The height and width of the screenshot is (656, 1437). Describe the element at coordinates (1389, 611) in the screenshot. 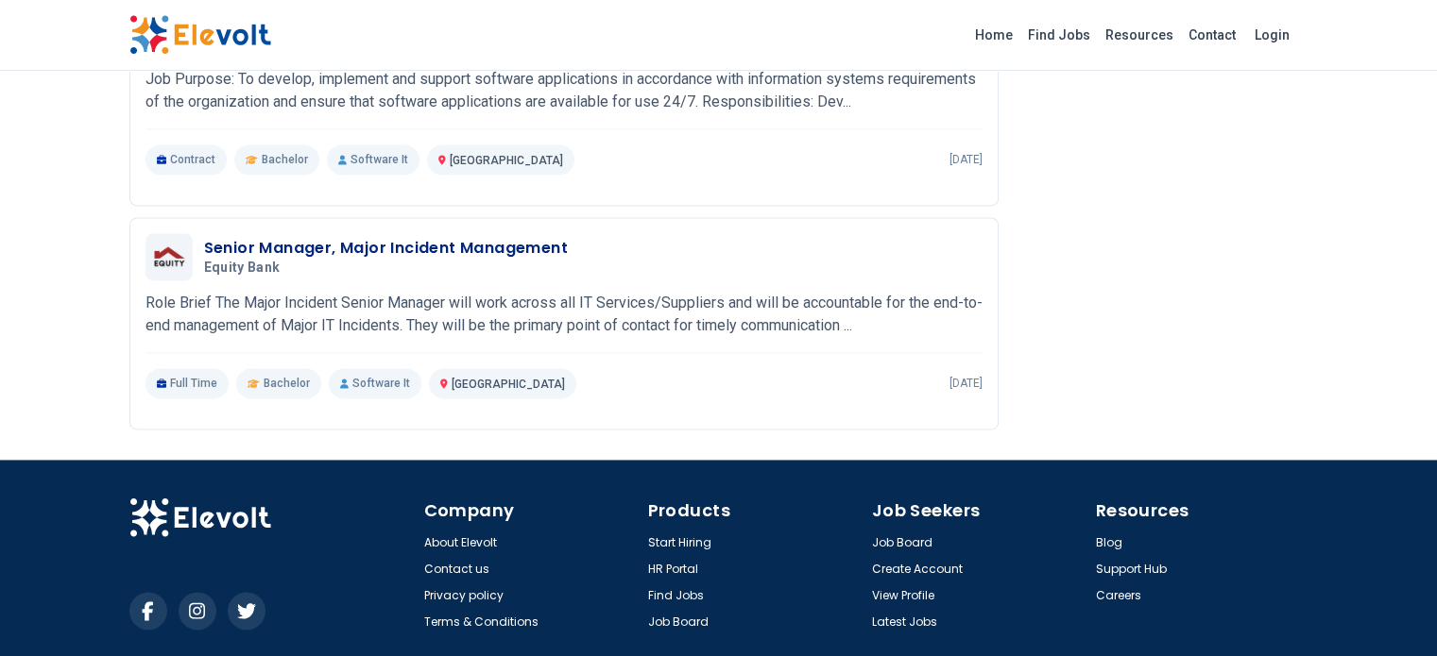

I see `div: Chat Widget` at that location.